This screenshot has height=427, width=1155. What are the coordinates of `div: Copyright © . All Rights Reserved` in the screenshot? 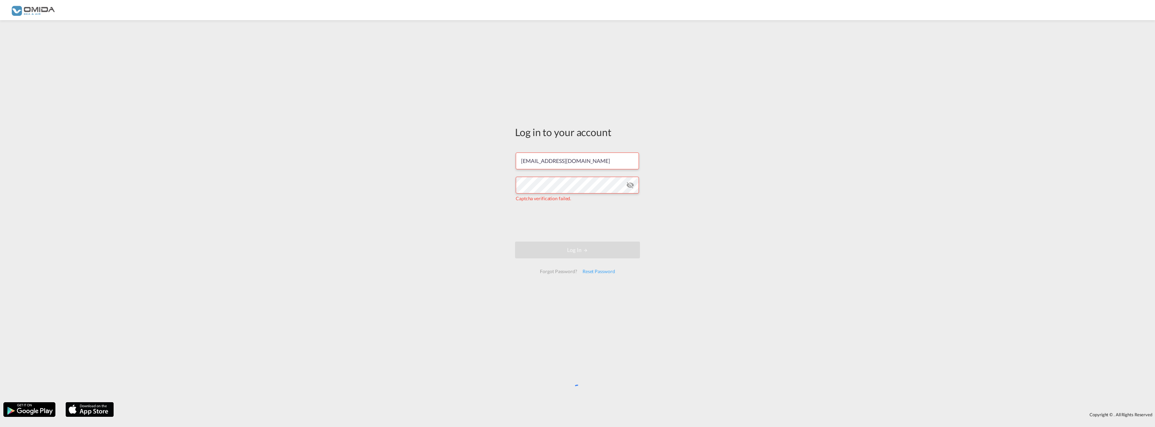 It's located at (636, 414).